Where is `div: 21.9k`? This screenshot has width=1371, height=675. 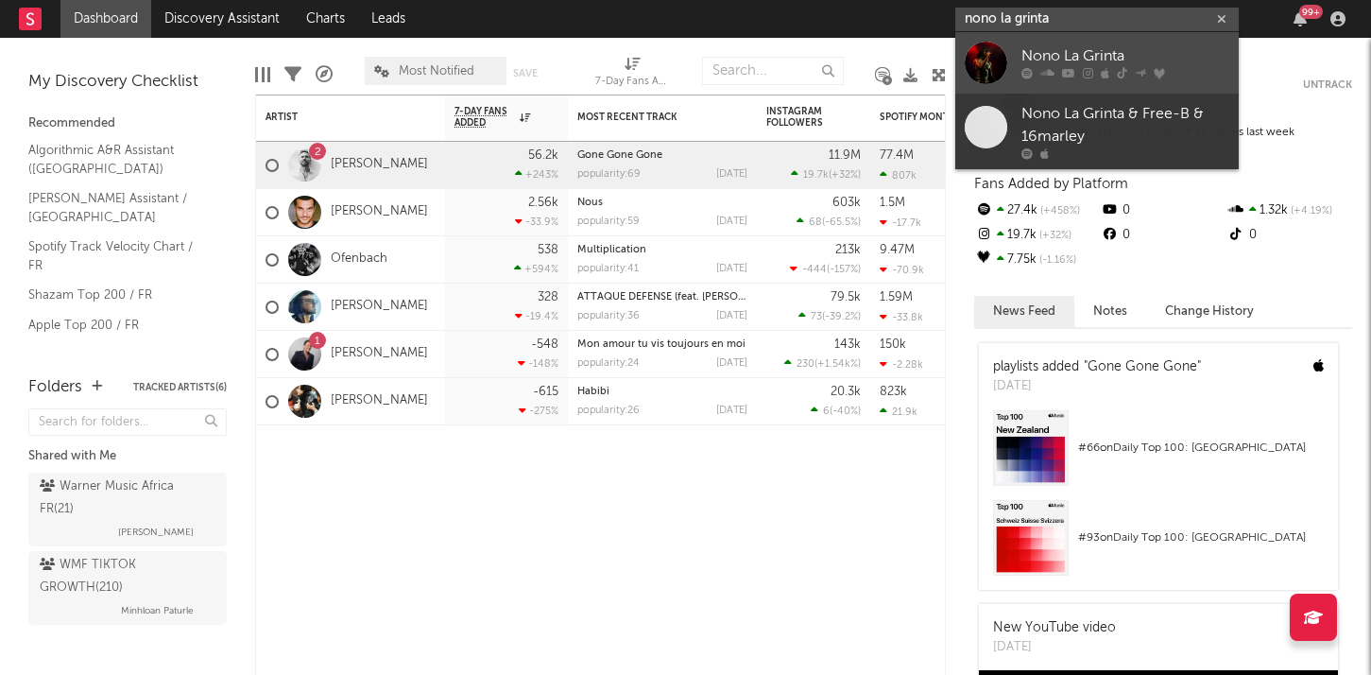
div: 21.9k is located at coordinates (898, 411).